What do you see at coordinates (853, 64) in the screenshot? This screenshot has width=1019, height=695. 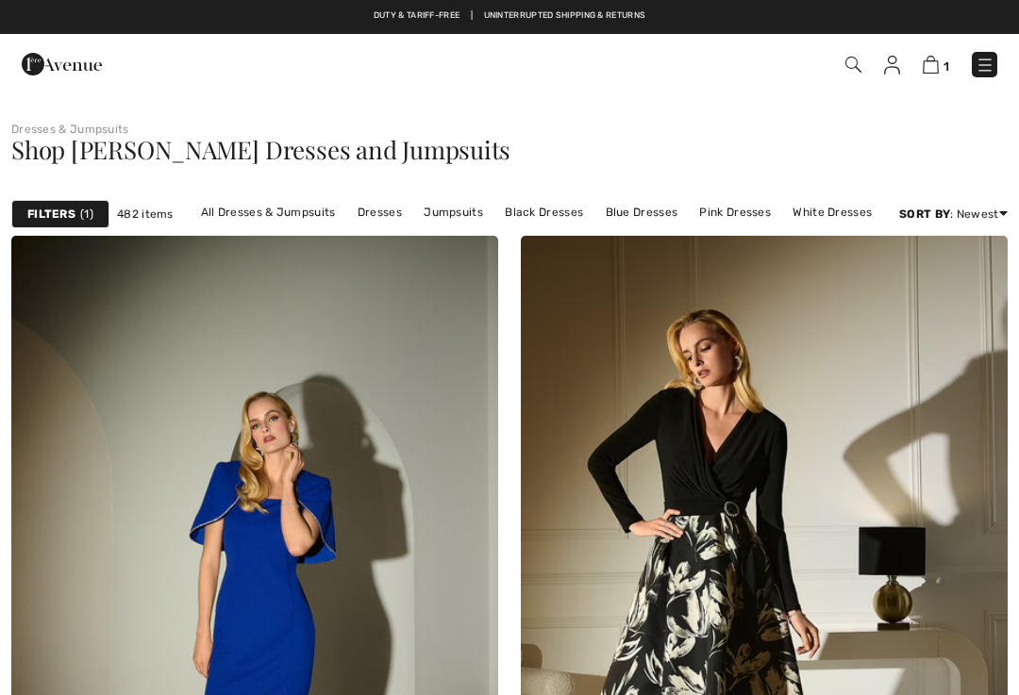 I see `img: Search` at bounding box center [853, 64].